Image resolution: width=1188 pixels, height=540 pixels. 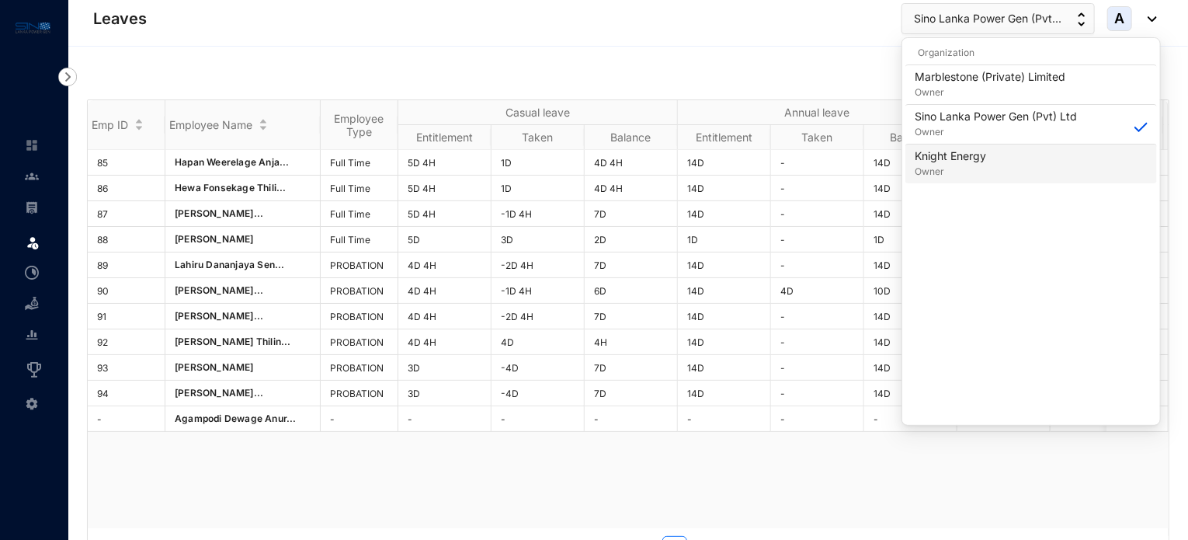 What do you see at coordinates (445, 213) in the screenshot?
I see `td: 5D 4H` at bounding box center [445, 213].